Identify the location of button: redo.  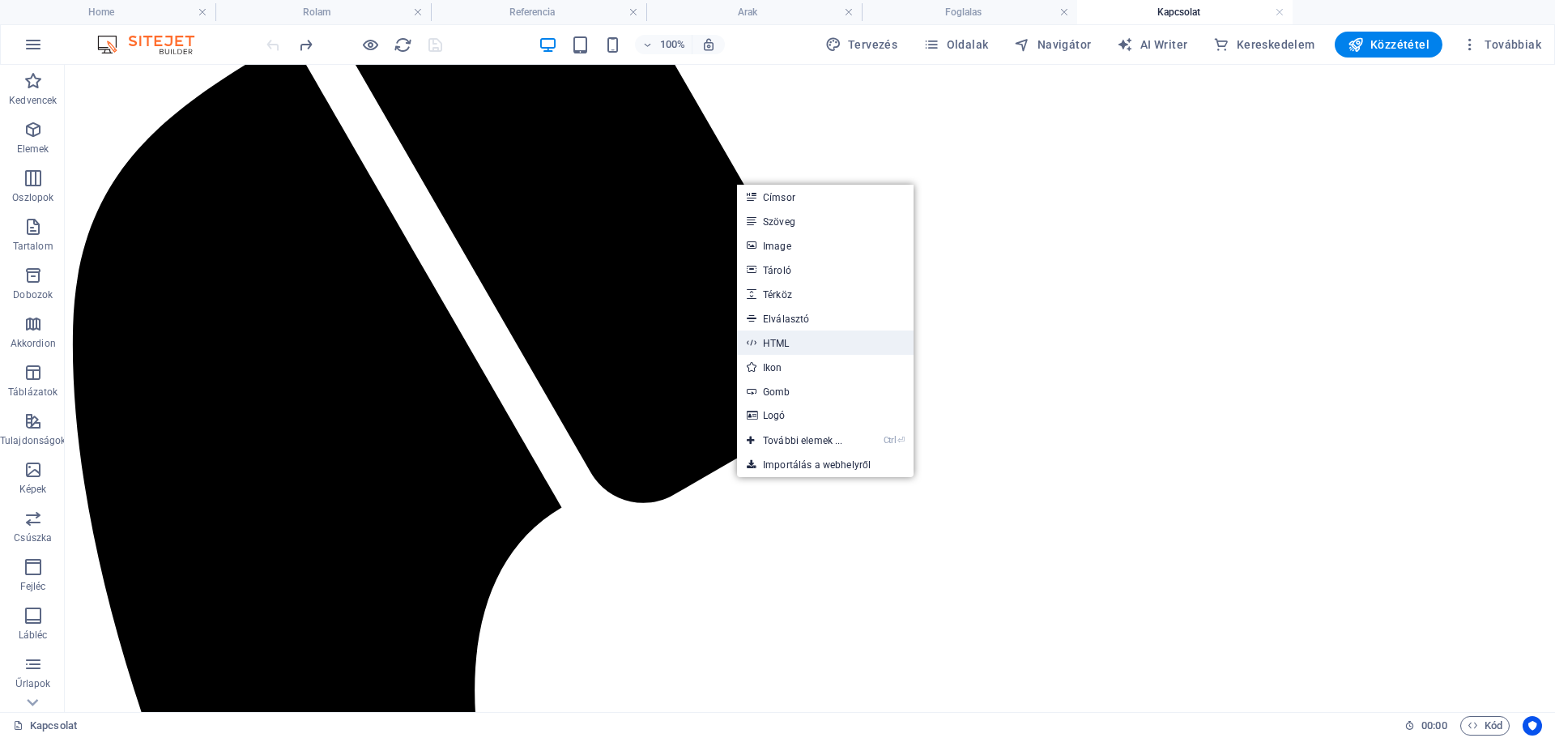
(305, 45).